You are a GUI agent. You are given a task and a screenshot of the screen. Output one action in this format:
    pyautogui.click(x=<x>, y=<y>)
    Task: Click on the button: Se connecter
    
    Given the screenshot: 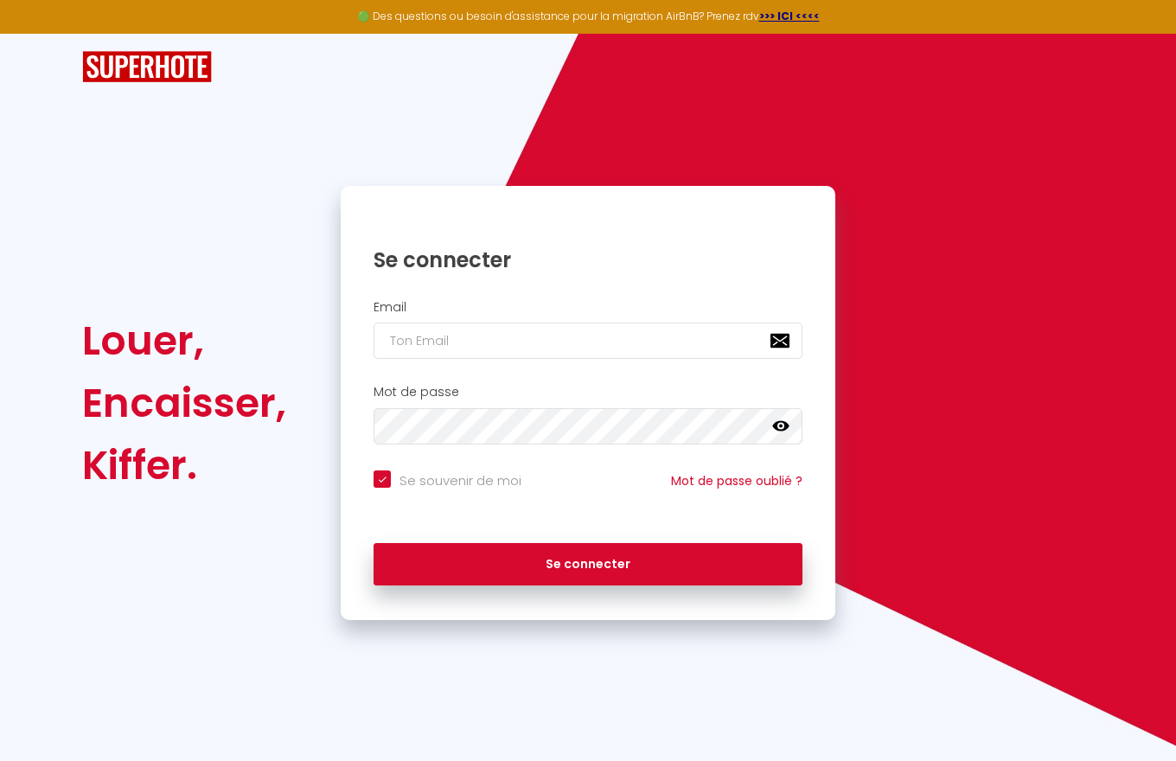 What is the action you would take?
    pyautogui.click(x=588, y=565)
    